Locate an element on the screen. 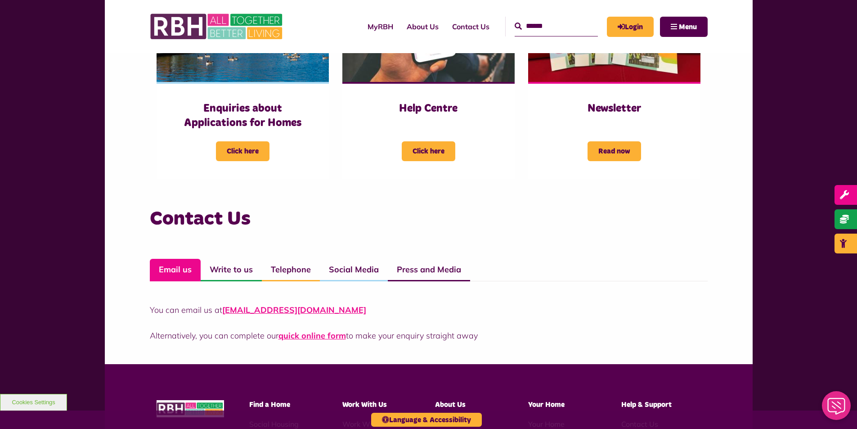 This screenshot has height=429, width=857. span: Work With Us is located at coordinates (365, 405).